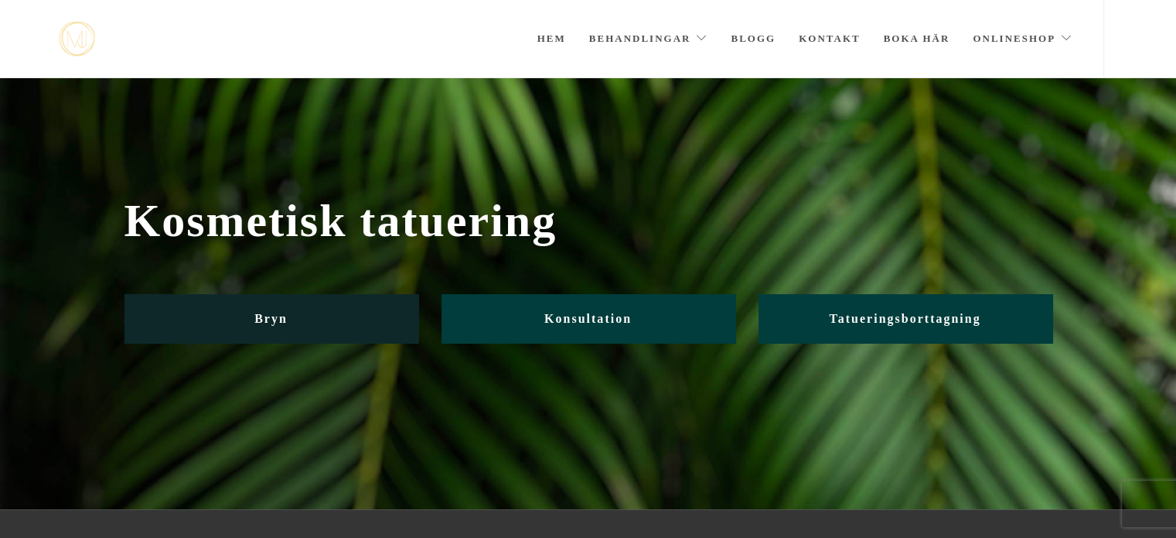 The image size is (1176, 538). I want to click on a: mjstudio mjstudio mjstudio, so click(77, 39).